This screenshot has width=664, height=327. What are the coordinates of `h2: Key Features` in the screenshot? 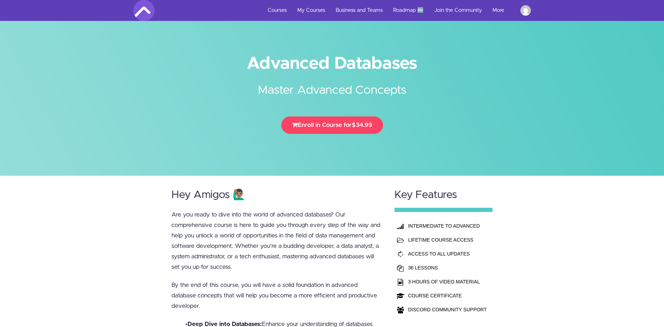 It's located at (443, 195).